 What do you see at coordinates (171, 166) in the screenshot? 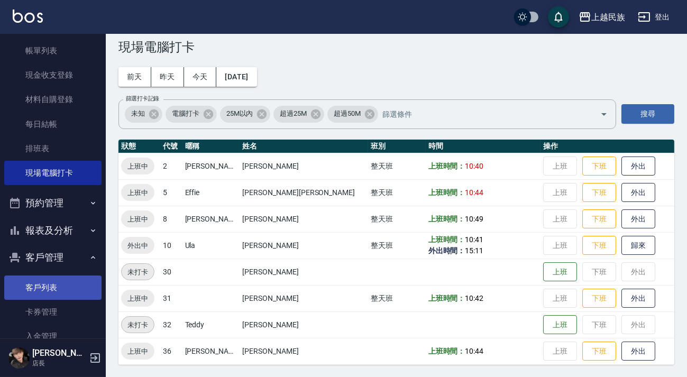
I see `td: 2` at bounding box center [171, 166].